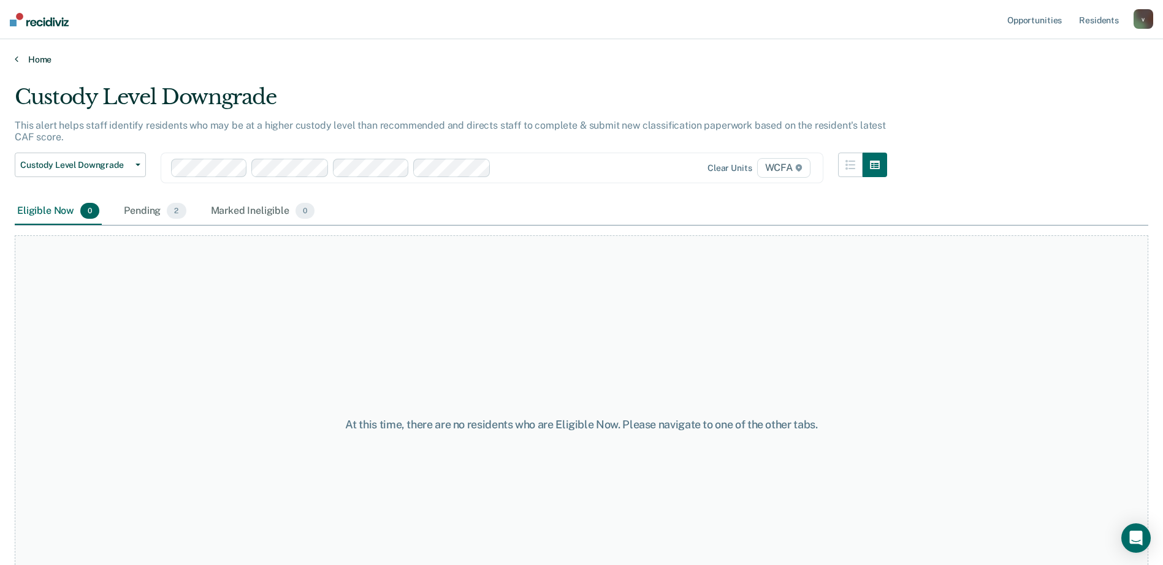 This screenshot has width=1163, height=565. What do you see at coordinates (176, 211) in the screenshot?
I see `span: 2` at bounding box center [176, 211].